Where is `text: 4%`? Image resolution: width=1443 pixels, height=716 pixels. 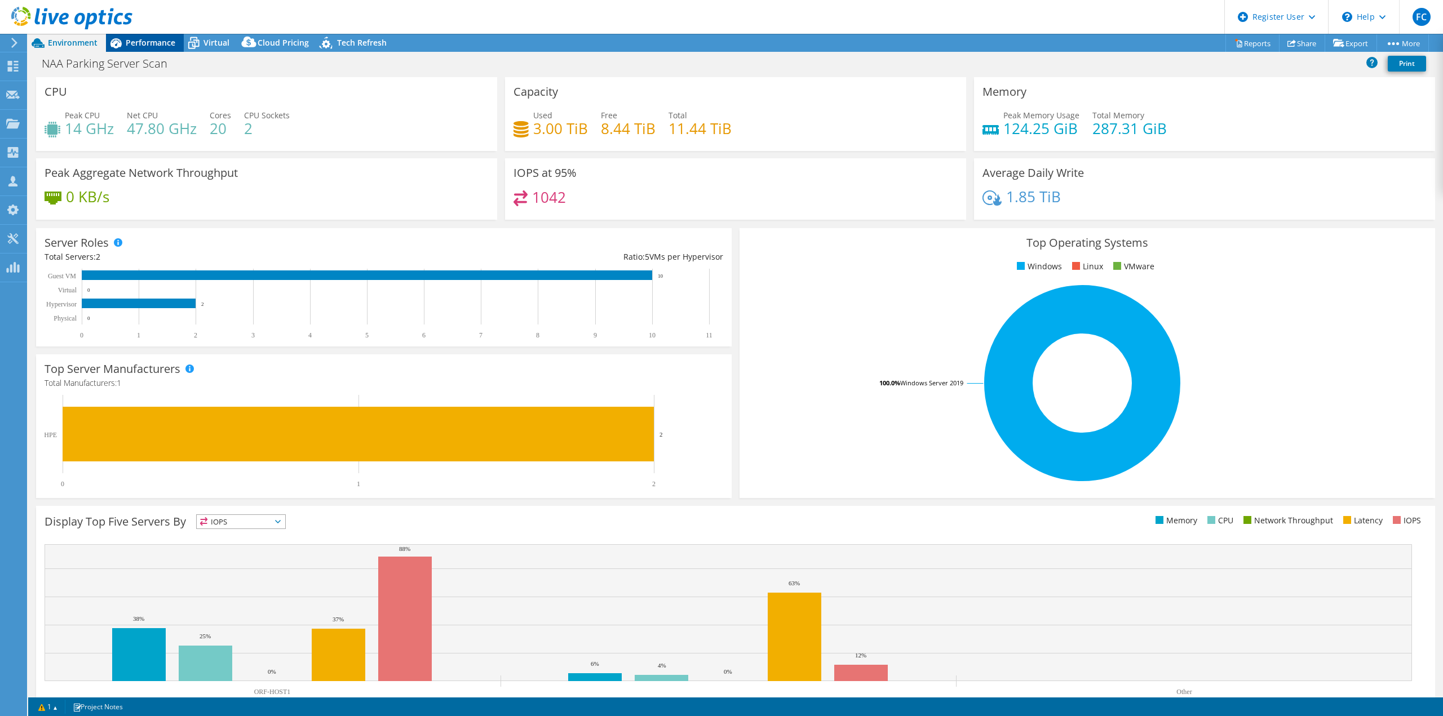 text: 4% is located at coordinates (662, 666).